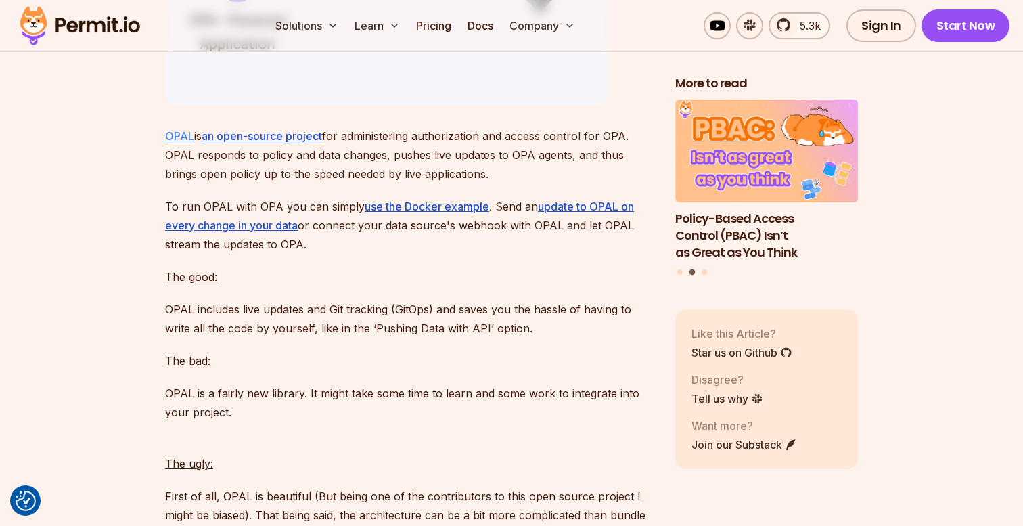 This screenshot has height=526, width=1023. What do you see at coordinates (409, 319) in the screenshot?
I see `p: OPAL includes live updates and Git tracking (GitOps) and saves you the hassle of having to write ...` at bounding box center [409, 319].